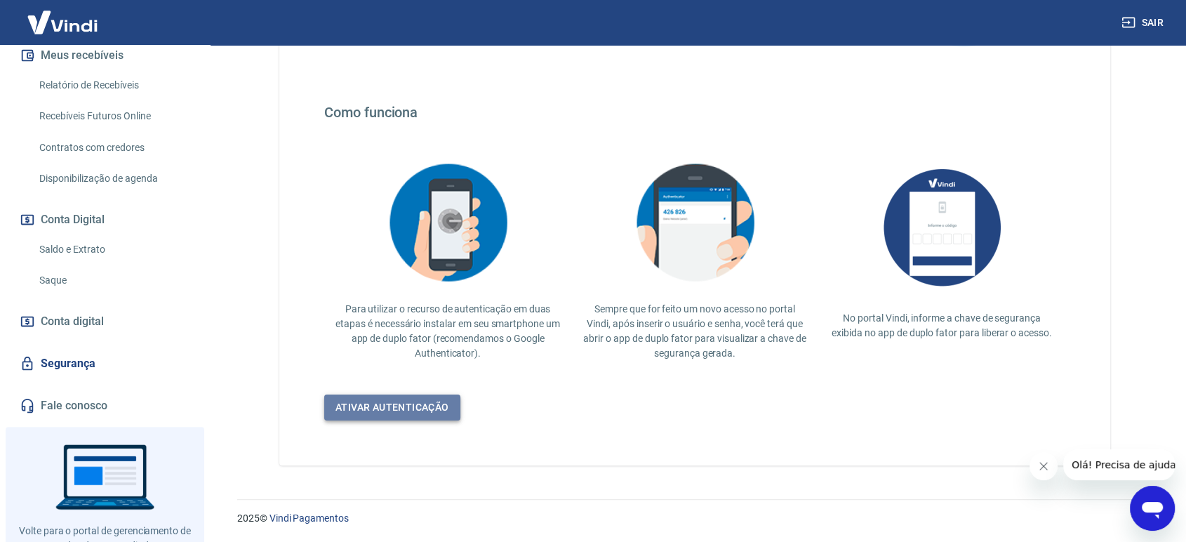 Image resolution: width=1186 pixels, height=542 pixels. I want to click on button: Sair, so click(1144, 22).